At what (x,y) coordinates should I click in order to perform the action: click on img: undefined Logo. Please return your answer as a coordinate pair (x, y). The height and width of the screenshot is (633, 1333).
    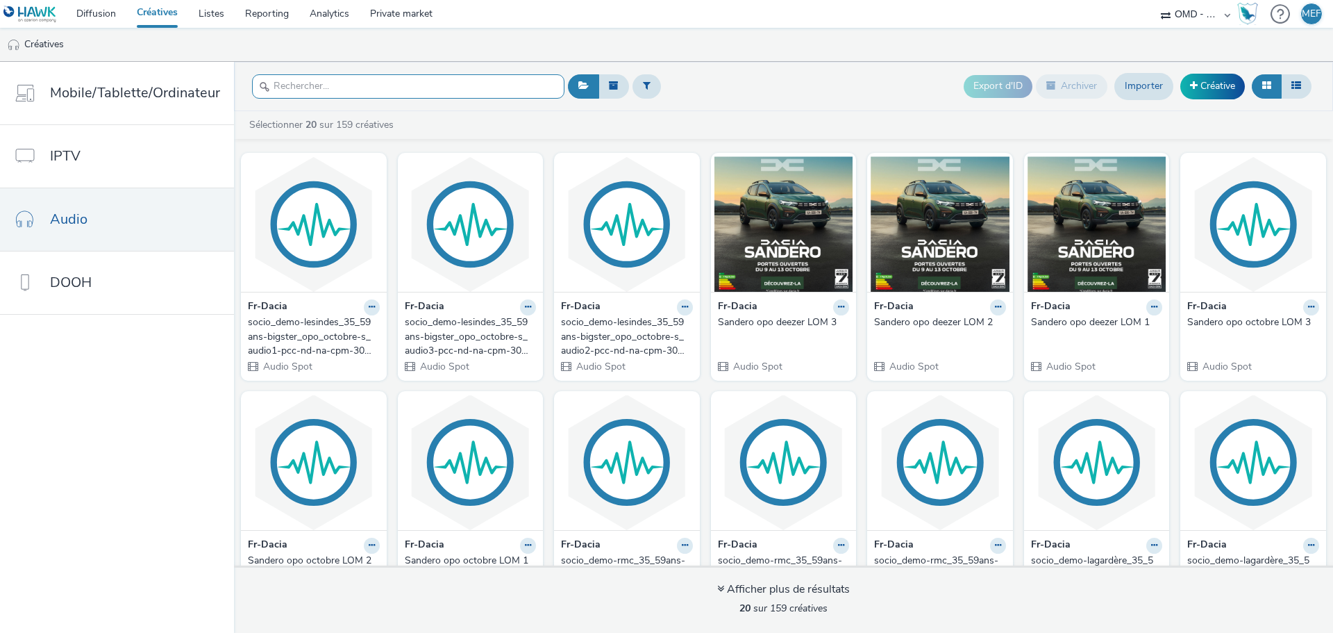
    Looking at the image, I should click on (30, 14).